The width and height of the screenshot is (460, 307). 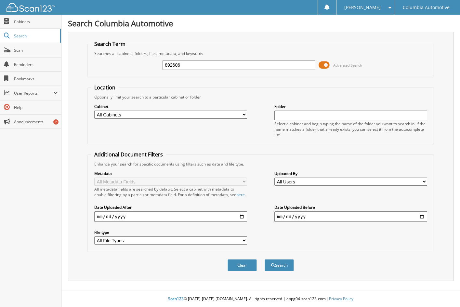 I want to click on span: Bookmarks, so click(x=36, y=79).